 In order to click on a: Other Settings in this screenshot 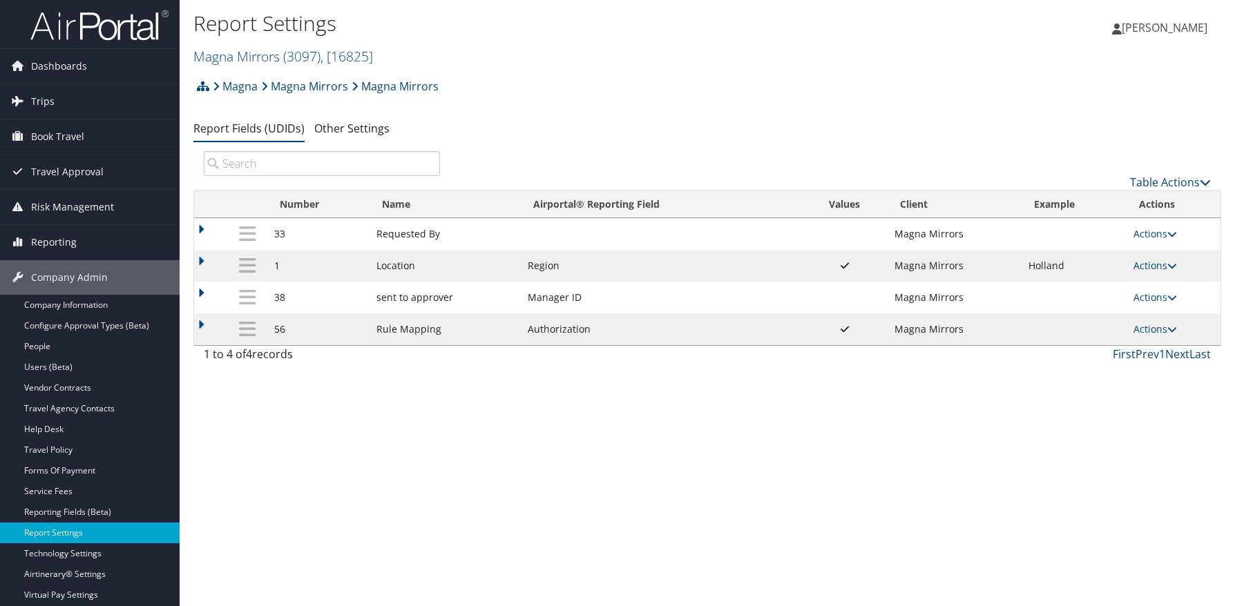, I will do `click(352, 128)`.